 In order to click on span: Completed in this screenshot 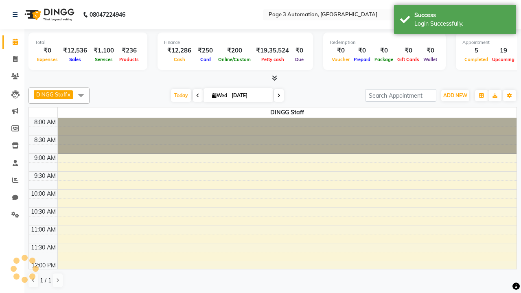, I will do `click(476, 59)`.